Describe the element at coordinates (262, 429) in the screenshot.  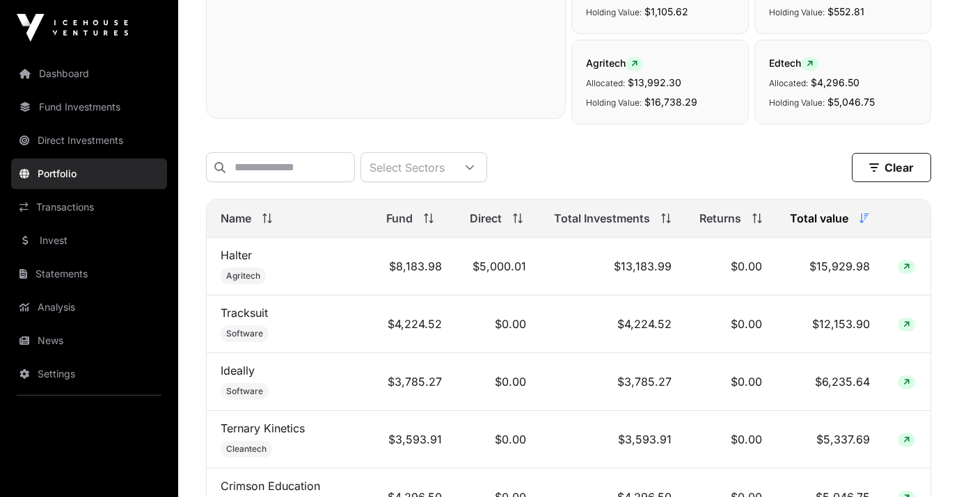
I see `a: Ternary Kinetics` at that location.